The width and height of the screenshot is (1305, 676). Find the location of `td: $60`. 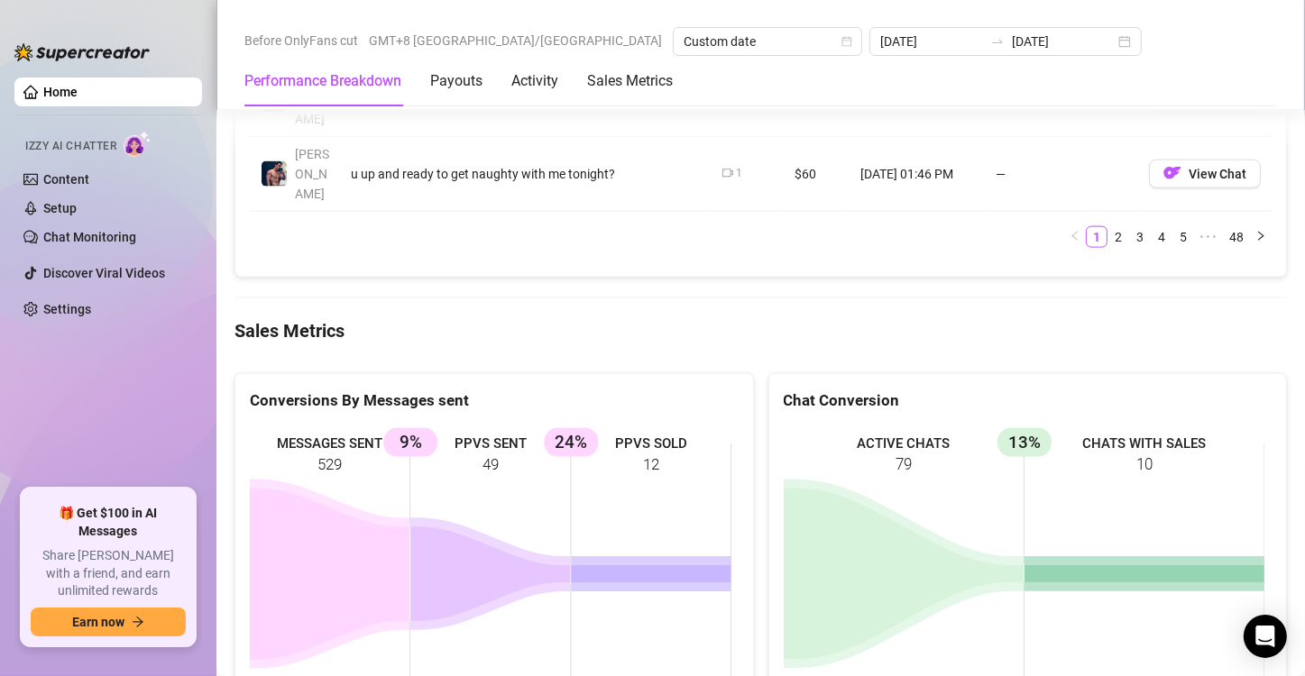

td: $60 is located at coordinates (816, 174).